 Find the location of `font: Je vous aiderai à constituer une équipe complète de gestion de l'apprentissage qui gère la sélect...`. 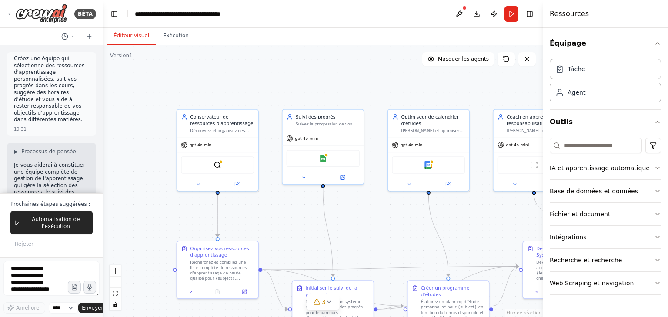

font: Je vous aiderai à constituer une équipe complète de gestion de l'apprentissage qui gère la sélect... is located at coordinates (51, 196).